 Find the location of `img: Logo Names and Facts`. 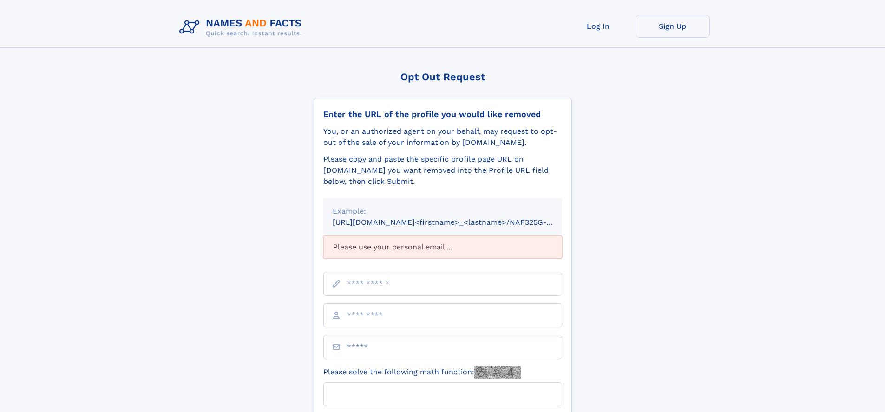

img: Logo Names and Facts is located at coordinates (242, 27).